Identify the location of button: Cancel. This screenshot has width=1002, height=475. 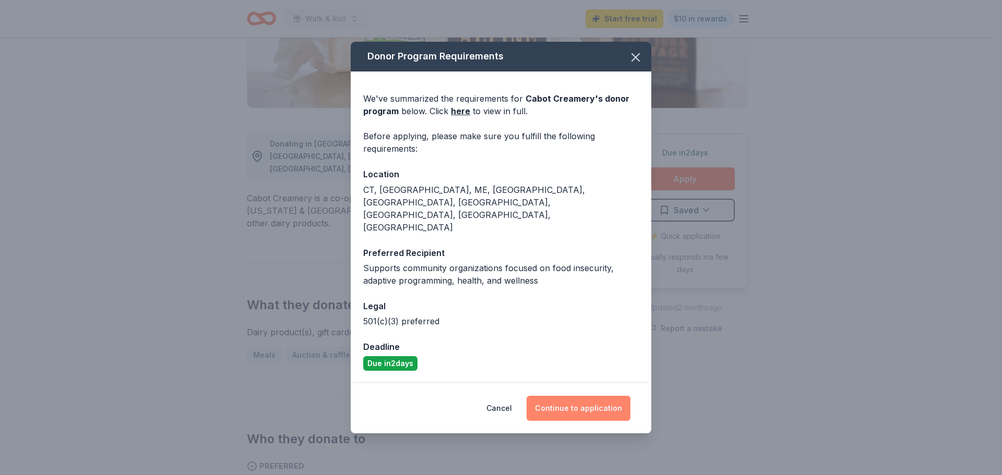
(499, 408).